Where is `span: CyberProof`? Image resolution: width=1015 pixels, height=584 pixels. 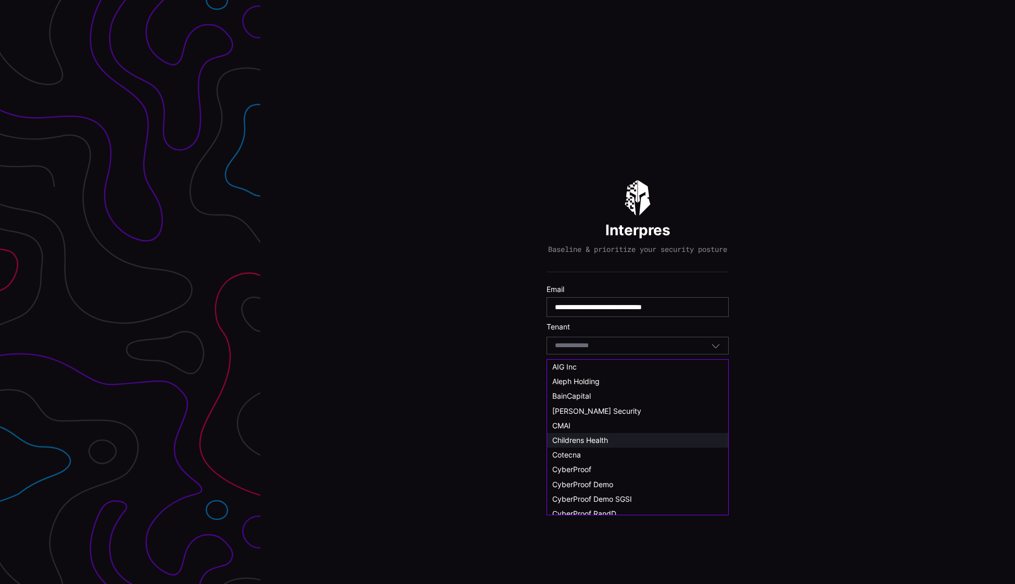
span: CyberProof is located at coordinates (571, 469).